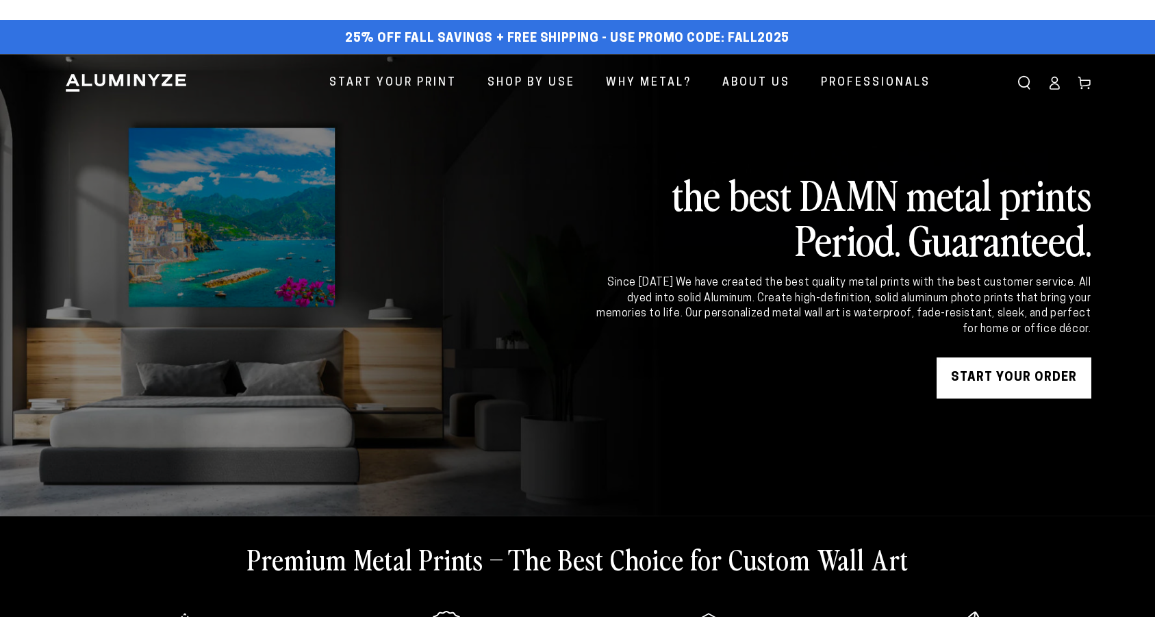  Describe the element at coordinates (875, 83) in the screenshot. I see `span: Professionals` at that location.